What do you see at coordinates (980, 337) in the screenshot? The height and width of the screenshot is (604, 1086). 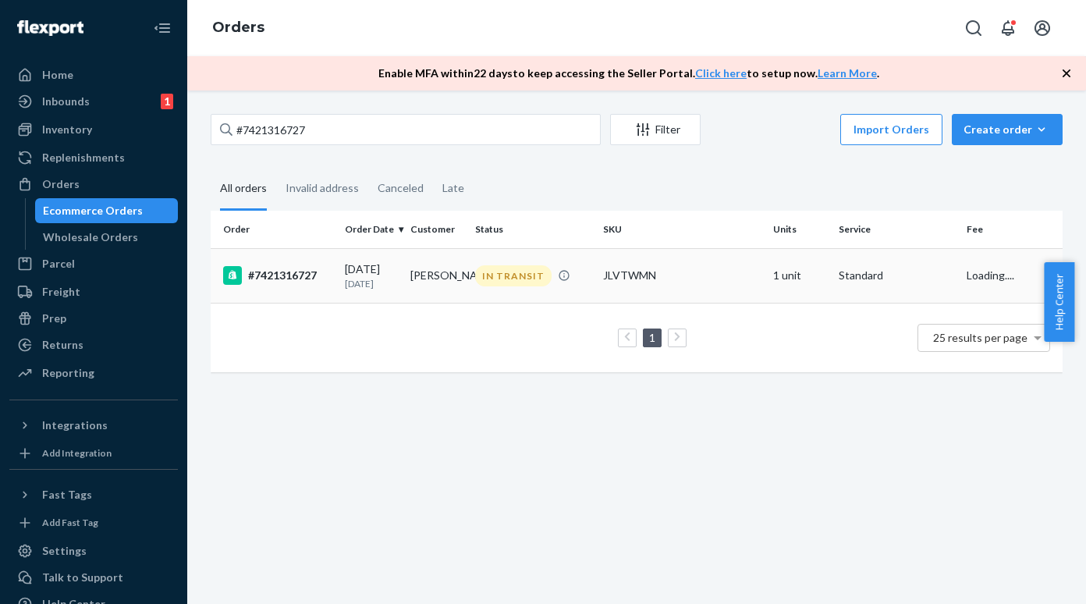 I see `span: 25 results per page` at bounding box center [980, 337].